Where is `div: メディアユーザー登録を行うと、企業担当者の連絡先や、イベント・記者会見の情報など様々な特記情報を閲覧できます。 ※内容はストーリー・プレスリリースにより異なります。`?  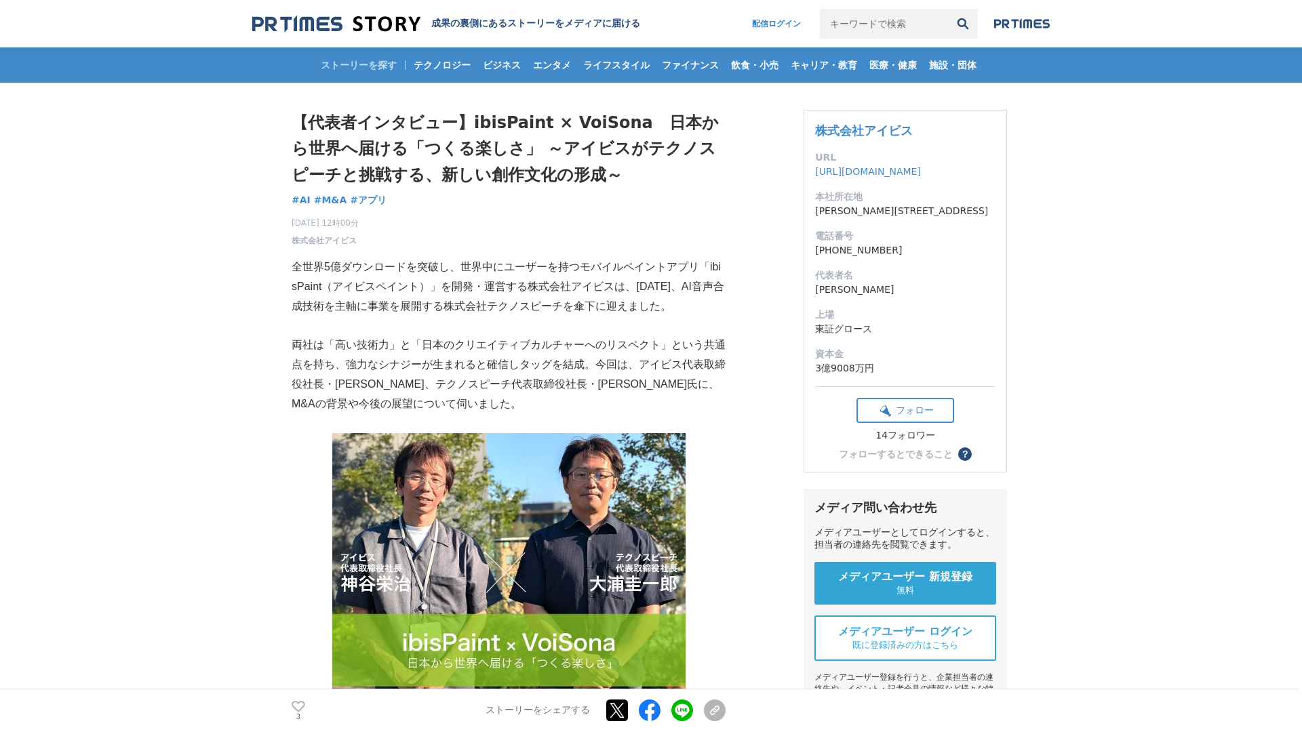
div: メディアユーザー登録を行うと、企業担当者の連絡先や、イベント・記者会見の情報など様々な特記情報を閲覧できます。 ※内容はストーリー・プレスリリースにより異なります。 is located at coordinates (905, 701).